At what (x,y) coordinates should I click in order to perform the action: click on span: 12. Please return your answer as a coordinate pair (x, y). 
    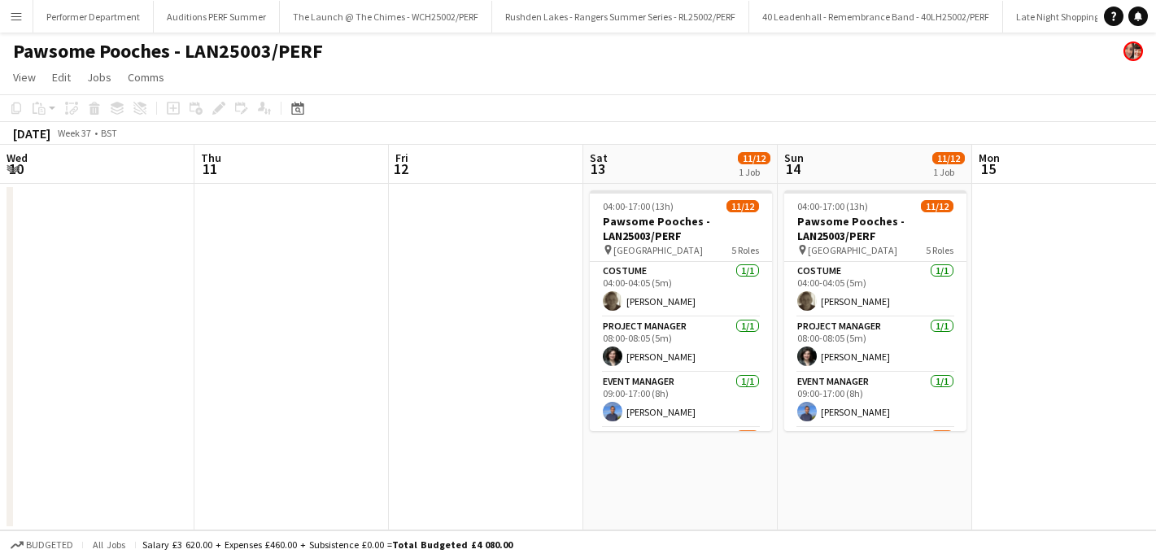
    Looking at the image, I should click on (400, 168).